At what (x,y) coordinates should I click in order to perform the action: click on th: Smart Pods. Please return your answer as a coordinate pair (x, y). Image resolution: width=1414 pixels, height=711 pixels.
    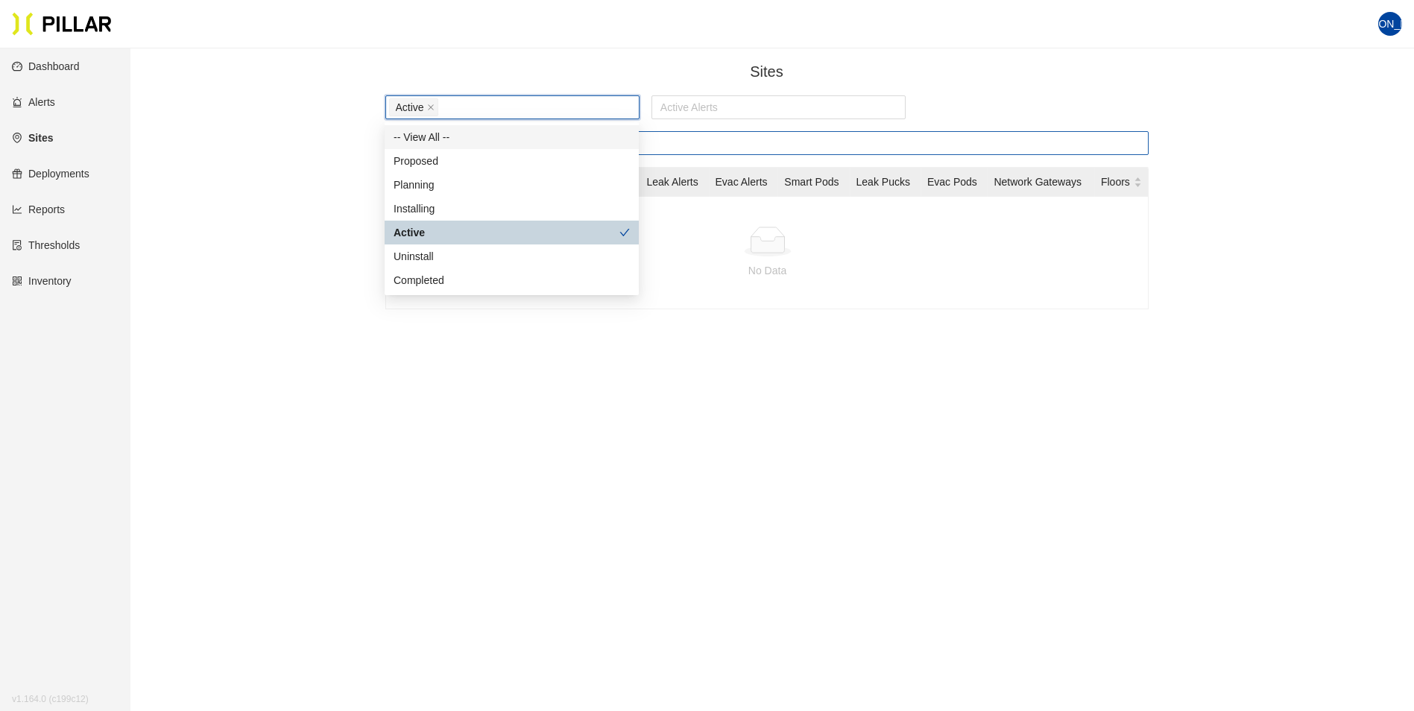
    Looking at the image, I should click on (814, 182).